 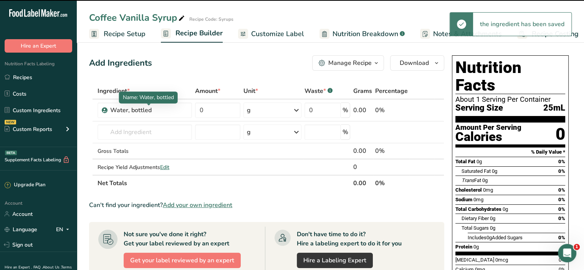 What do you see at coordinates (18, 267) in the screenshot?
I see `a: Hire an Expert .` at bounding box center [18, 267].